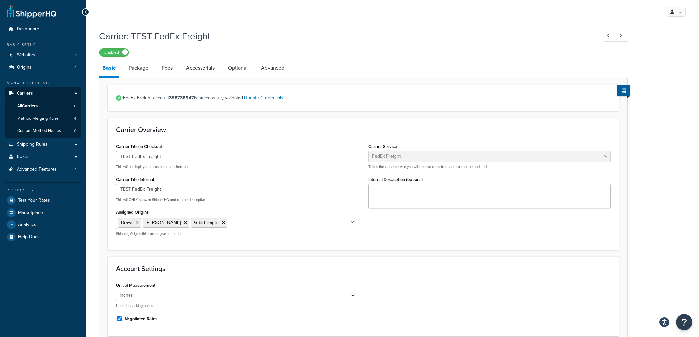  I want to click on p: Shipping Origins this carrier gives rates for, so click(237, 234).